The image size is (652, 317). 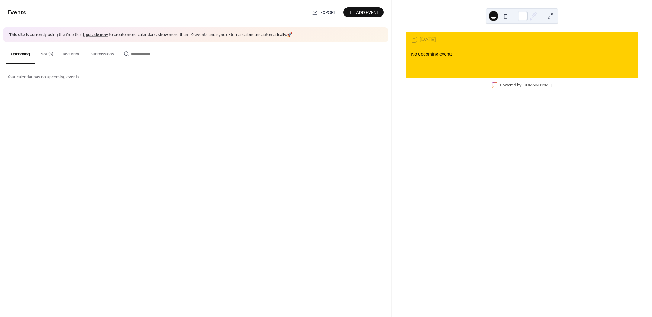 I want to click on button: Recurring, so click(x=72, y=53).